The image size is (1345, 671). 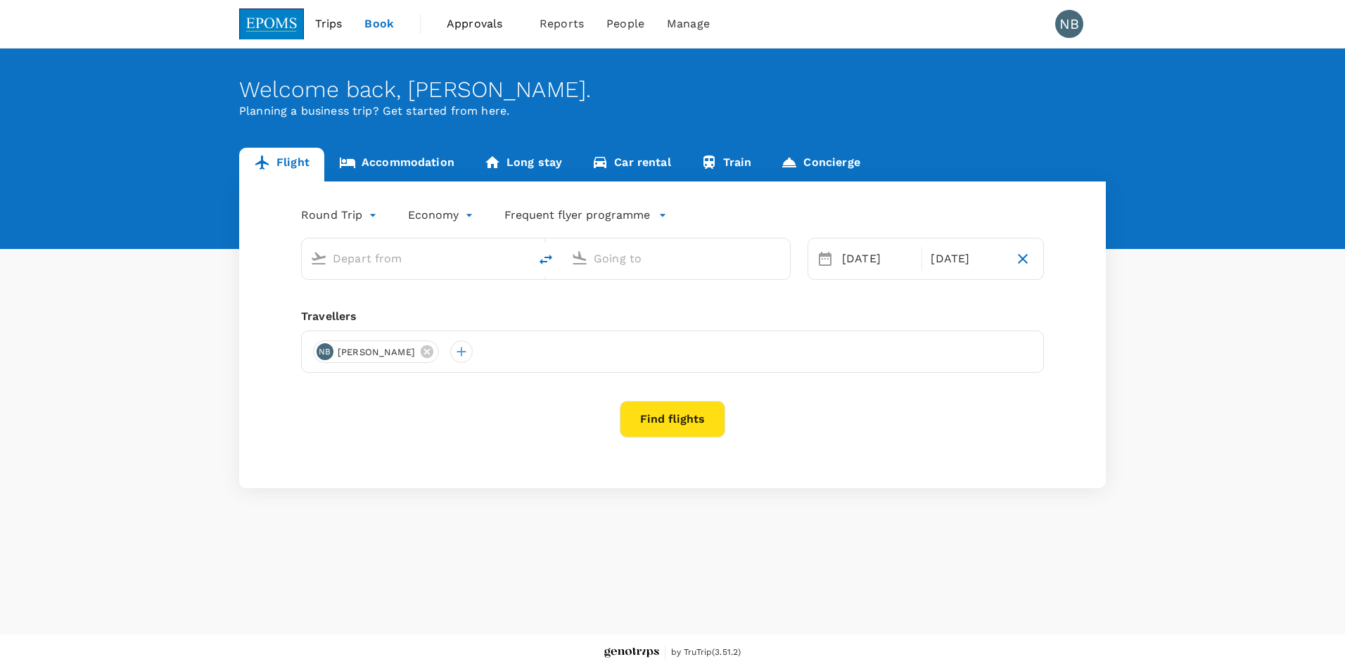 I want to click on div: Travellers, so click(x=672, y=316).